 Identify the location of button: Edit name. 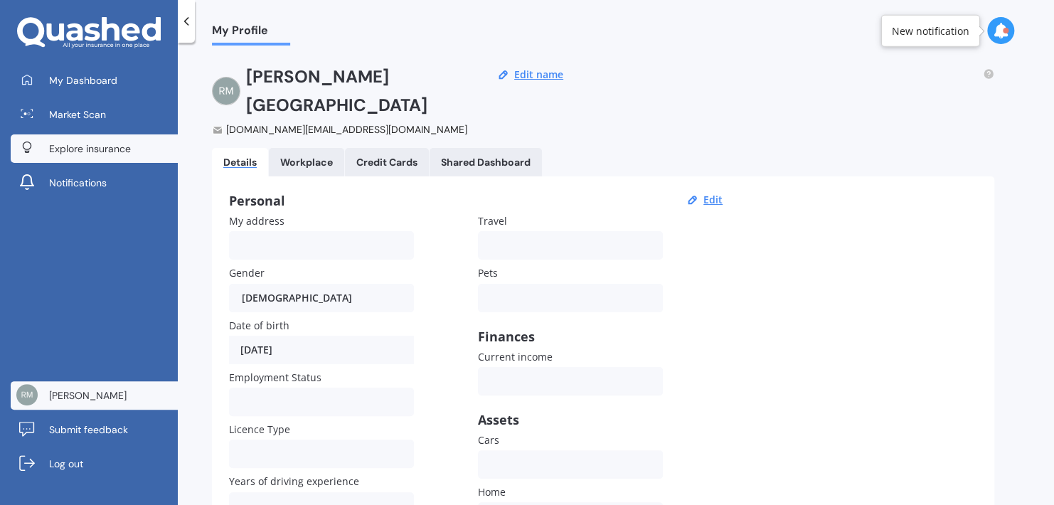
(538, 75).